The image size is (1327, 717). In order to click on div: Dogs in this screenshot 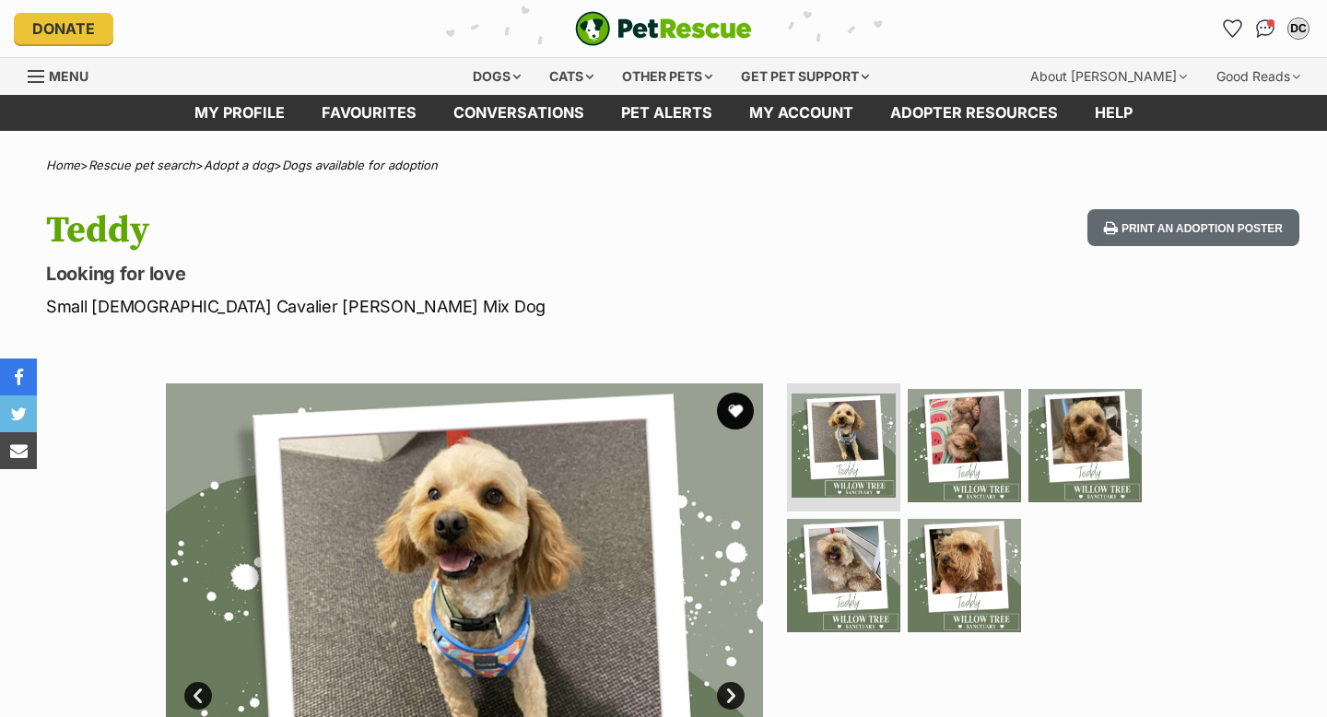, I will do `click(497, 76)`.